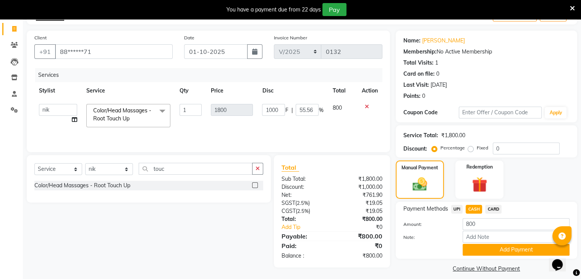  What do you see at coordinates (304, 219) in the screenshot?
I see `div: Total:` at bounding box center [304, 219].